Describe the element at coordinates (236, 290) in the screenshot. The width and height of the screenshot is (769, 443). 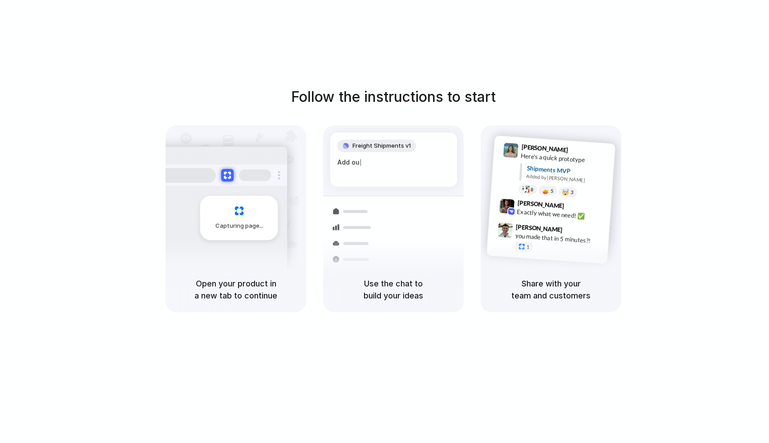
I see `h5: Open your product in a new tab to continue` at that location.